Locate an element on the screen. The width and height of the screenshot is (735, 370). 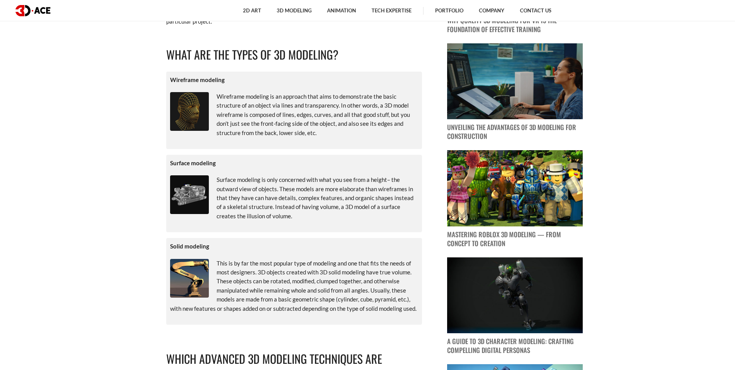
p: This is by far the most popular type of modeling and one that fits the needs of most designers. 3... is located at coordinates (294, 286).